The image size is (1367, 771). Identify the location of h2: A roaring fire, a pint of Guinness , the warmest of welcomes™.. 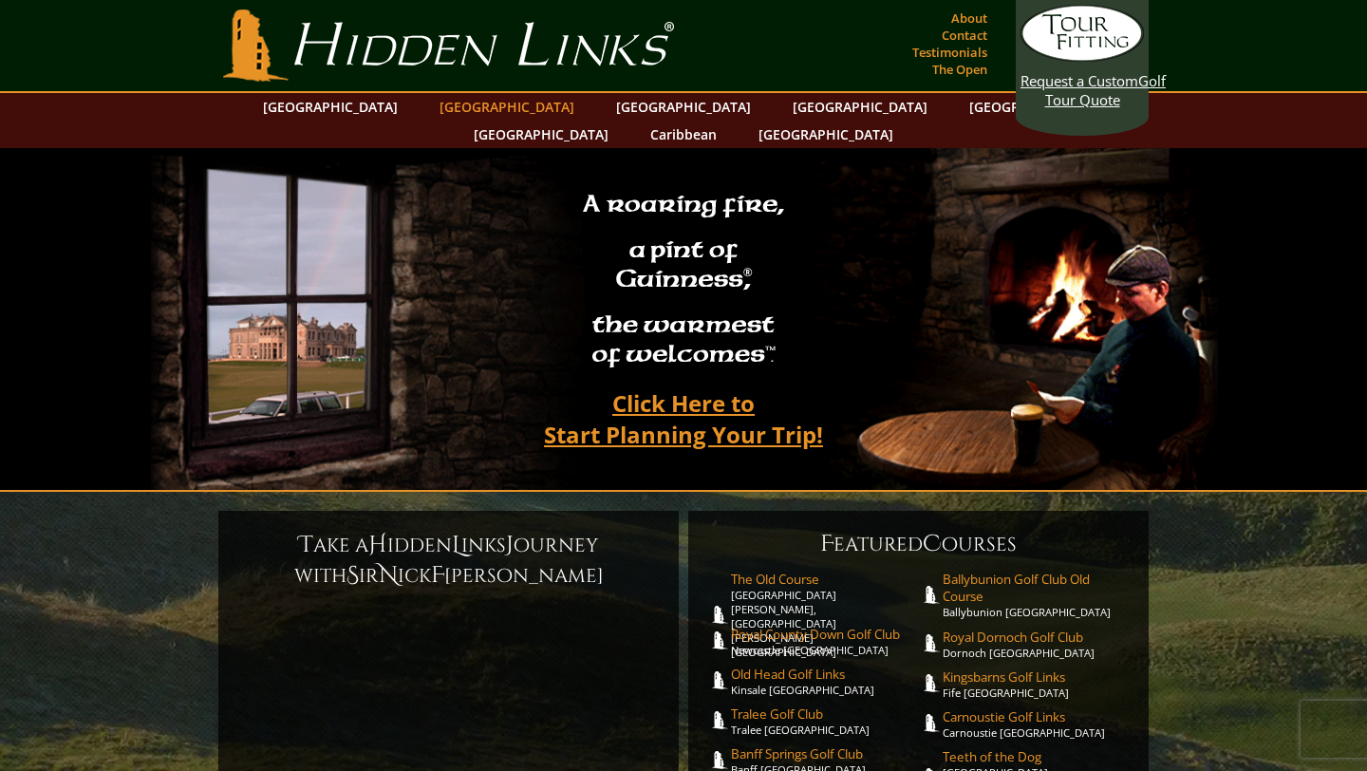
(684, 281).